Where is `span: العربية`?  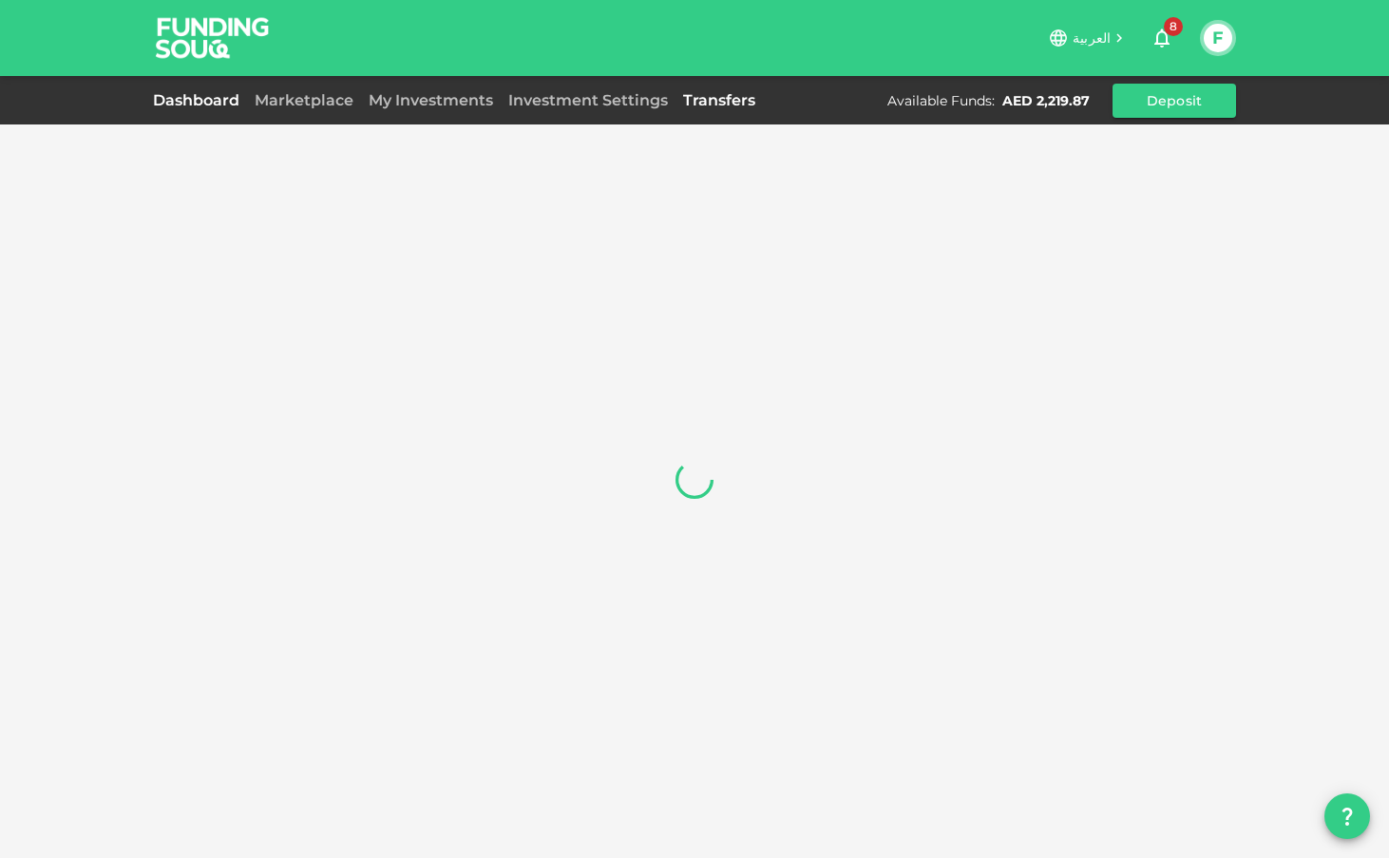 span: العربية is located at coordinates (1091, 38).